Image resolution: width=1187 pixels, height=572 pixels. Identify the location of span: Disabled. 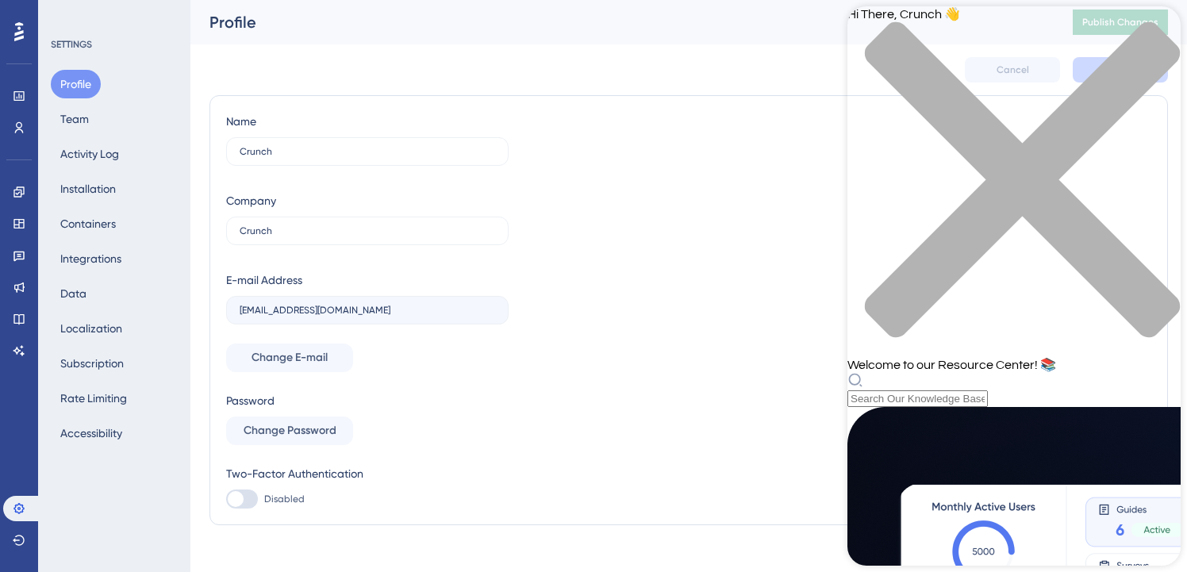
(284, 499).